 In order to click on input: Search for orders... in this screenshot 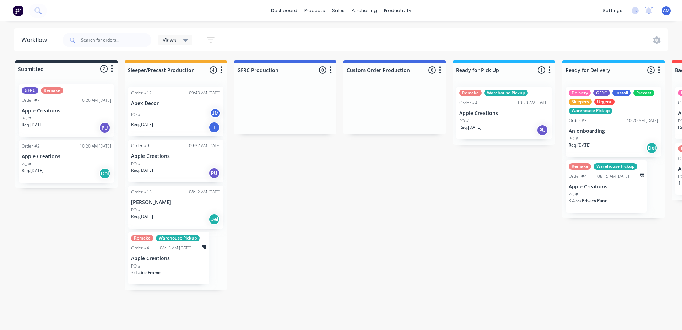, I will do `click(116, 40)`.